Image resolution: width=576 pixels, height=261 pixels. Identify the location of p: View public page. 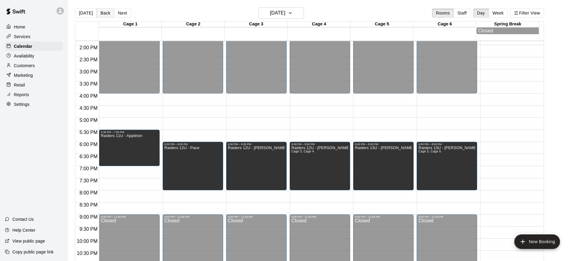
(29, 241).